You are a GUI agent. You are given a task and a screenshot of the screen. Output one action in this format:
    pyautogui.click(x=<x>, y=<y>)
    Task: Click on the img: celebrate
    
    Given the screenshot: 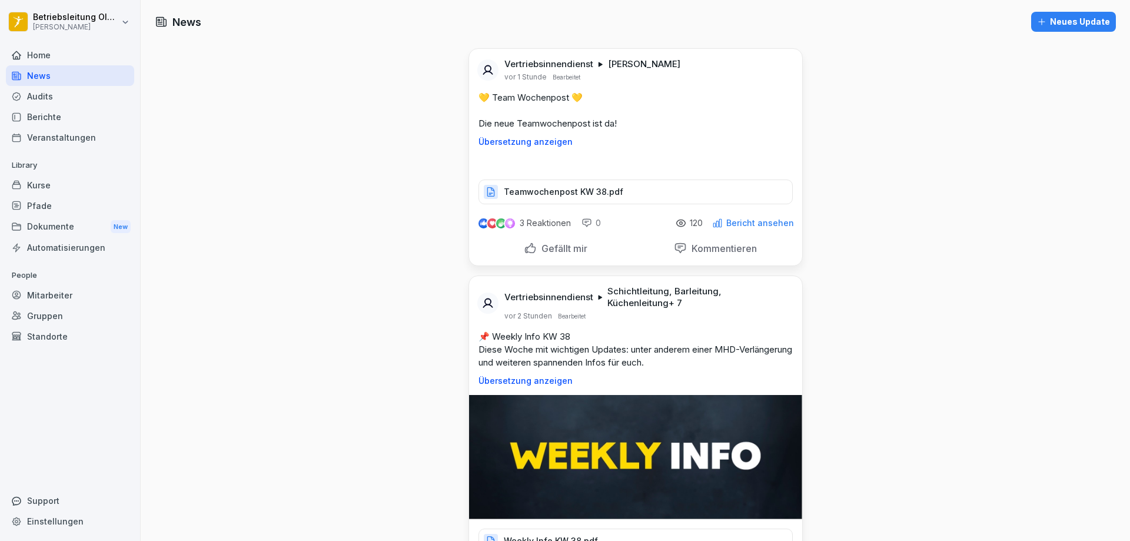 What is the action you would take?
    pyautogui.click(x=501, y=223)
    